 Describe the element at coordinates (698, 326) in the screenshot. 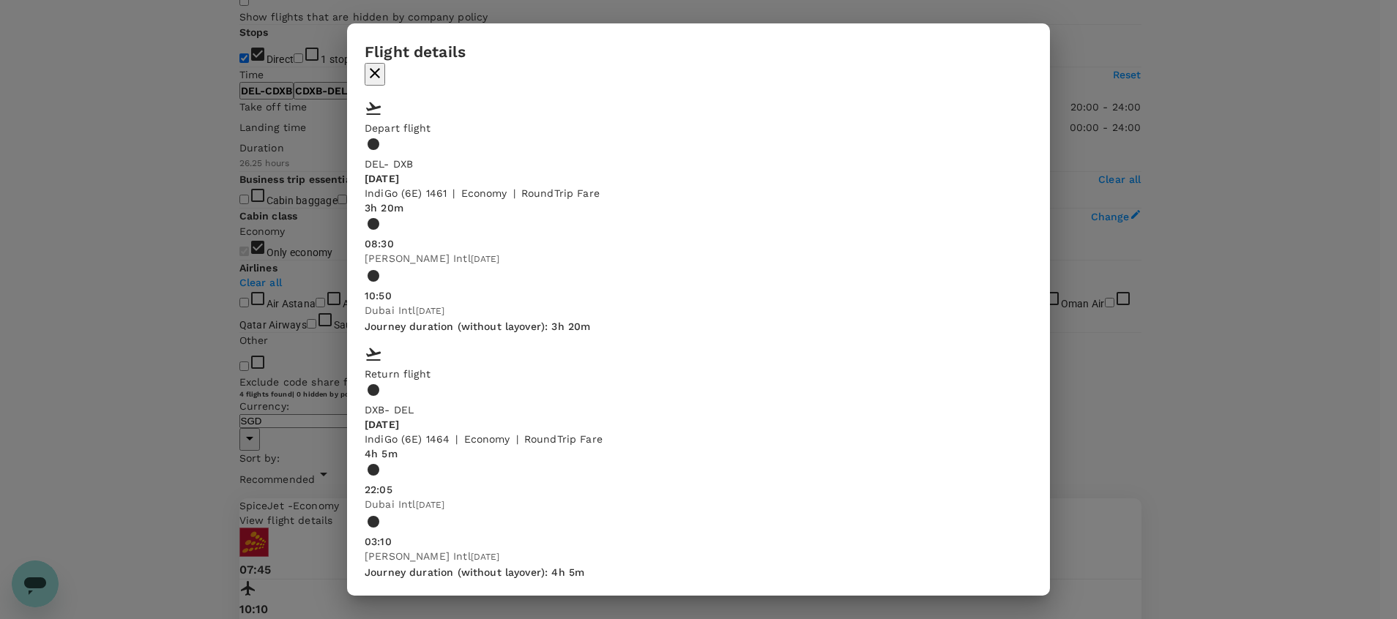

I see `p: Journey duration (without layover) : 3h 20m` at that location.